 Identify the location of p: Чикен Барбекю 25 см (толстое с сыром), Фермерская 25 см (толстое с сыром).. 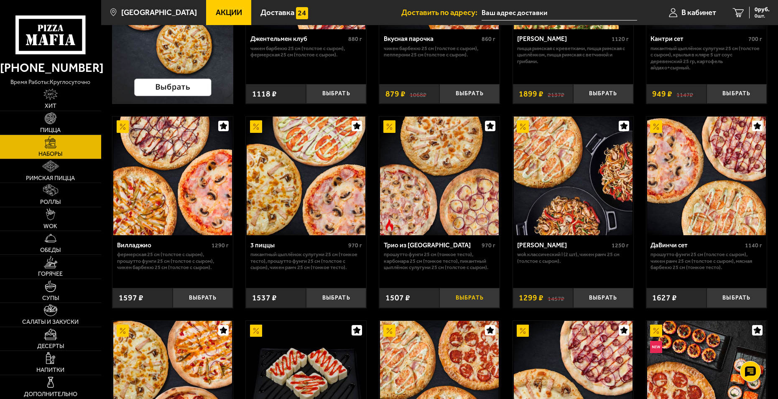
(306, 51).